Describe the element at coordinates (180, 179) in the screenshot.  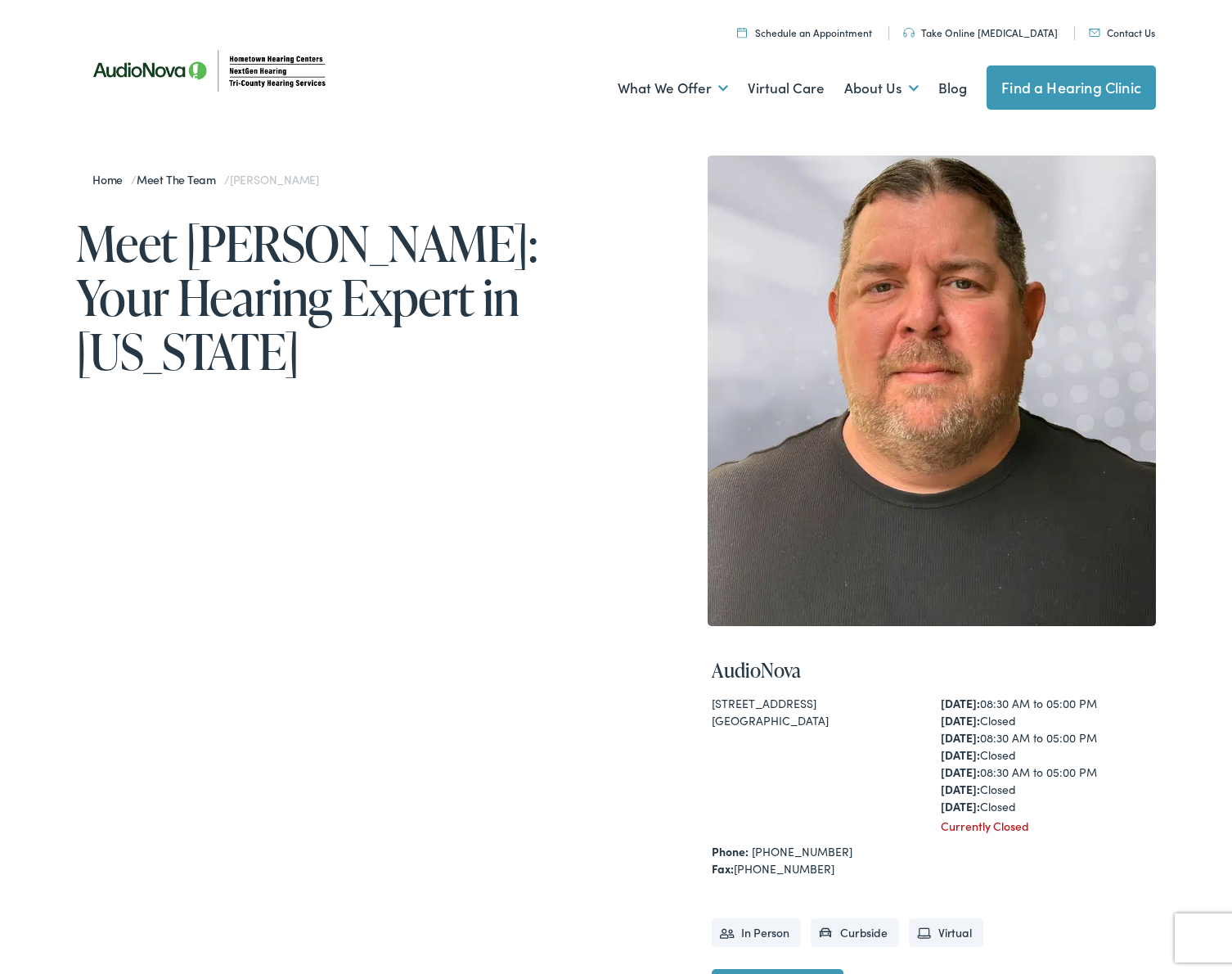
I see `a: Meet the Team` at that location.